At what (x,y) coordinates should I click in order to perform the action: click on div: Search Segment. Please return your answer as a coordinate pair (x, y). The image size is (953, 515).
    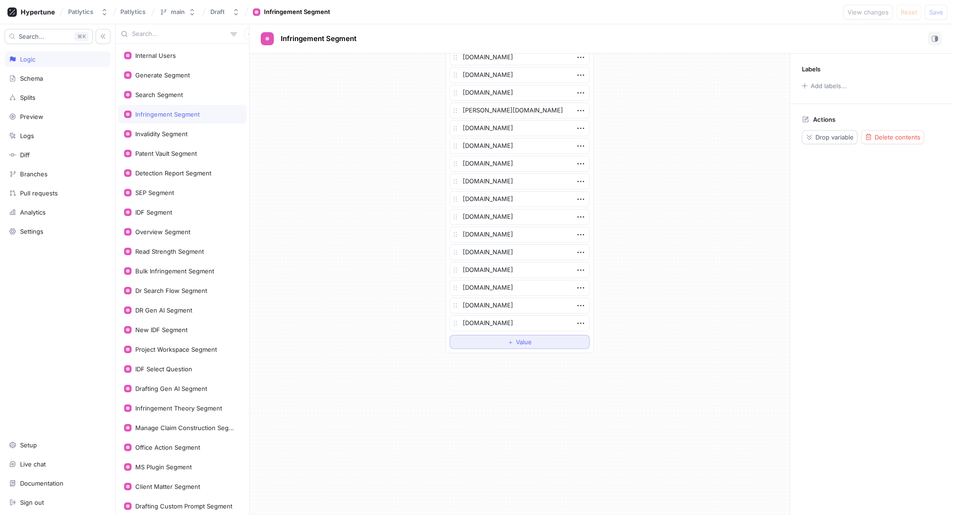
    Looking at the image, I should click on (159, 95).